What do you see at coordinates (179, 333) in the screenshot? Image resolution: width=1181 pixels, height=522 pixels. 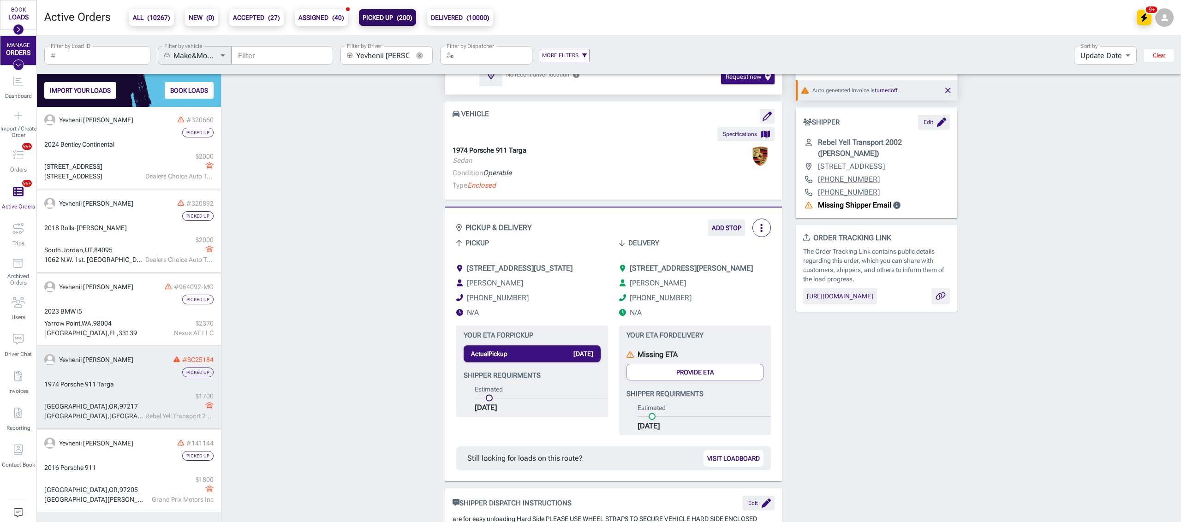 I see `div: Nexus AT LLC` at bounding box center [179, 333].